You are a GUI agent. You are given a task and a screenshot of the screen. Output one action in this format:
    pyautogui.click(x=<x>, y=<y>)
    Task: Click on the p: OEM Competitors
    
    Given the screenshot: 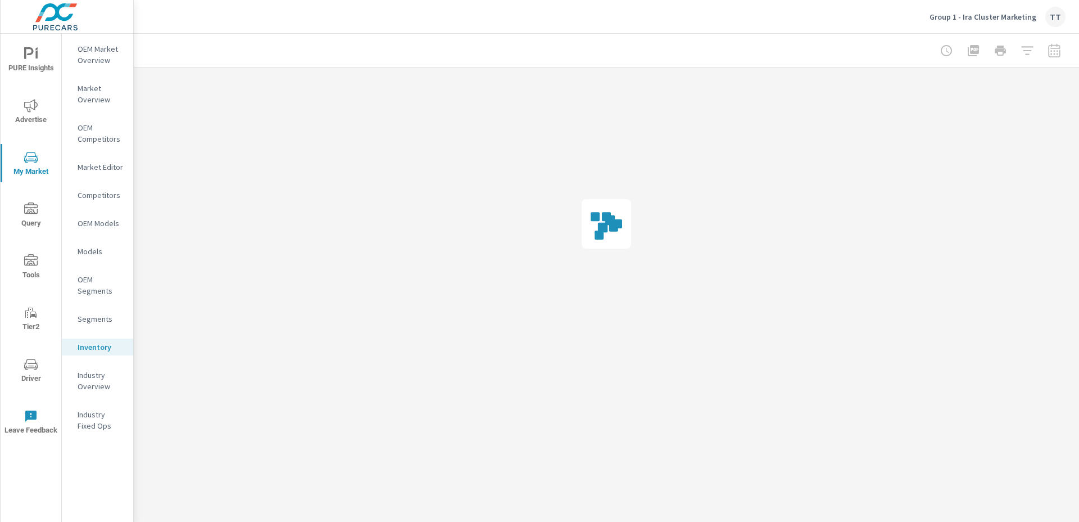 What is the action you would take?
    pyautogui.click(x=101, y=133)
    